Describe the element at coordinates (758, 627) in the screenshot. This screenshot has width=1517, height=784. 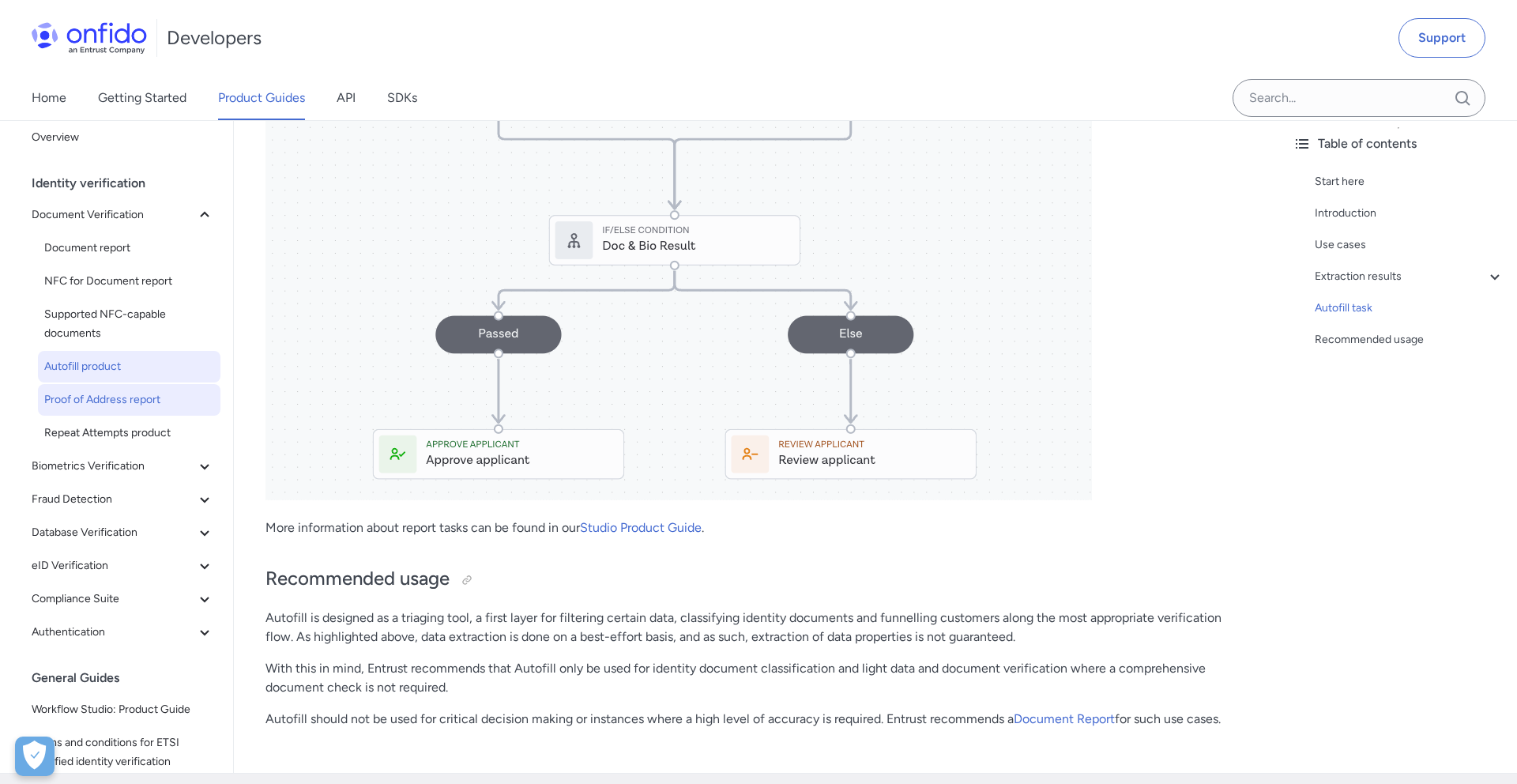
I see `p: Autofill is designed as a triaging tool, a first layer for filtering certain data, classifying id...` at that location.